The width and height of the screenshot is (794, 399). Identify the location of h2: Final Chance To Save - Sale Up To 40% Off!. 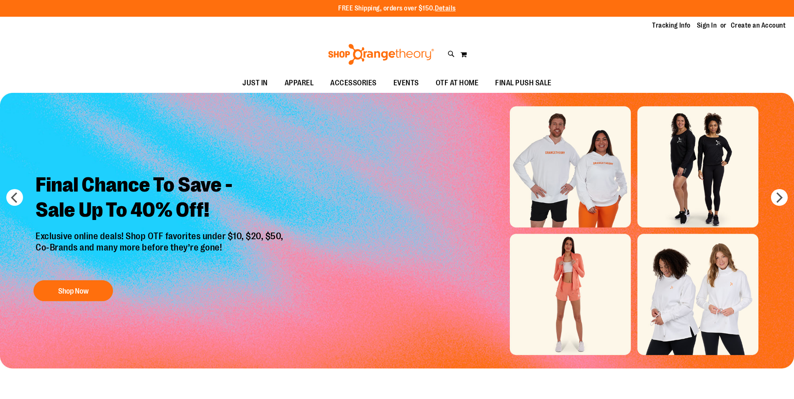
(160, 198).